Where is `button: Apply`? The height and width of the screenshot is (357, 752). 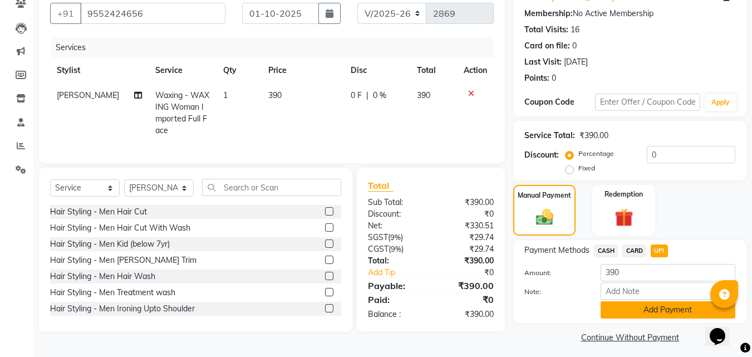 button: Apply is located at coordinates (720, 102).